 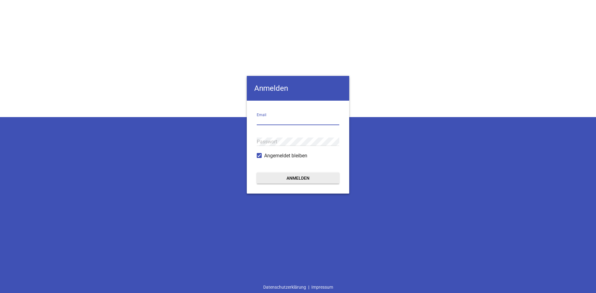 I want to click on a: Datenschutzerklärung, so click(x=284, y=288).